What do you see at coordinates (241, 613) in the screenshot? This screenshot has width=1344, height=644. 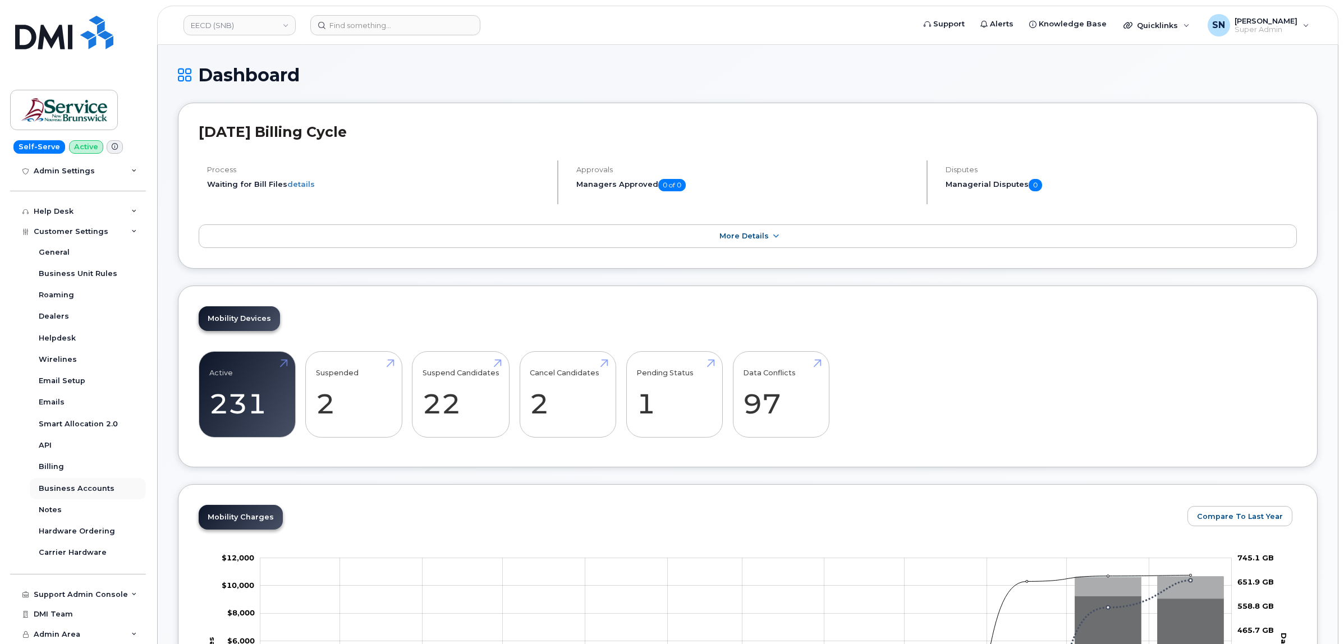 I see `tspan: $8,000` at bounding box center [241, 613].